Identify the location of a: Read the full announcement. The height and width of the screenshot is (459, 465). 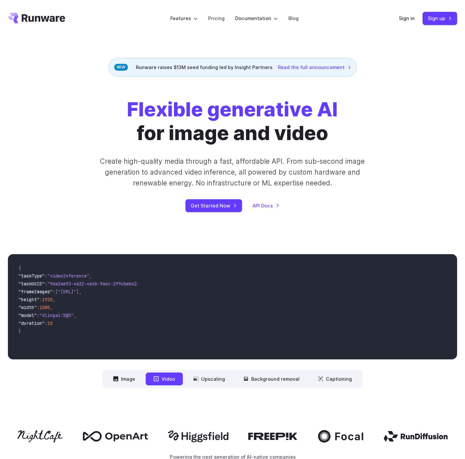
(314, 67).